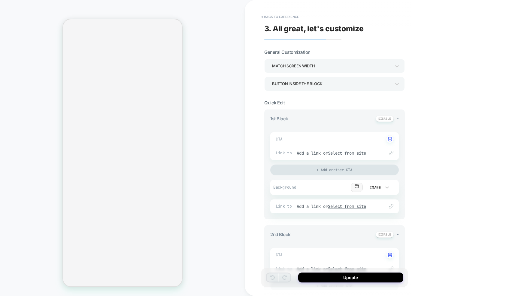 The height and width of the screenshot is (296, 509). Describe the element at coordinates (314, 29) in the screenshot. I see `span: 3. All great, let's customize` at that location.